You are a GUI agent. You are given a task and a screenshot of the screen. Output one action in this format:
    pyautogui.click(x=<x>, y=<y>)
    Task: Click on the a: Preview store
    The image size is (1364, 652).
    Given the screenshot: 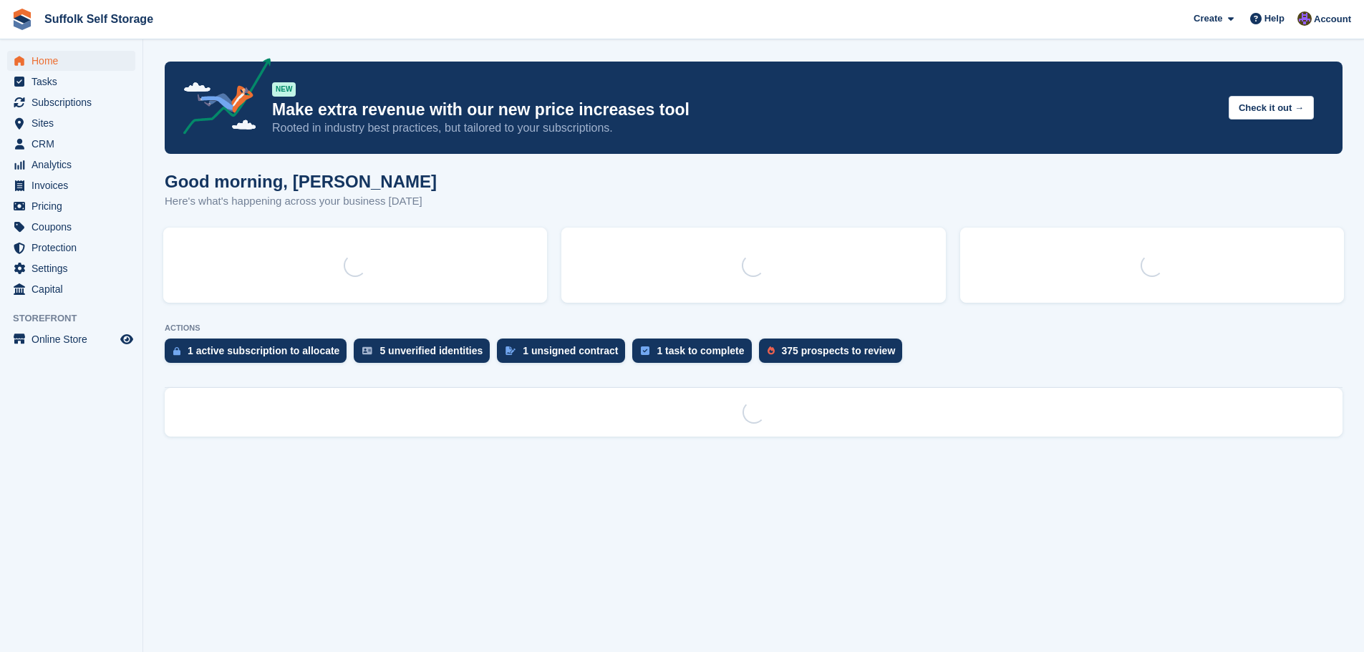 What is the action you would take?
    pyautogui.click(x=127, y=339)
    